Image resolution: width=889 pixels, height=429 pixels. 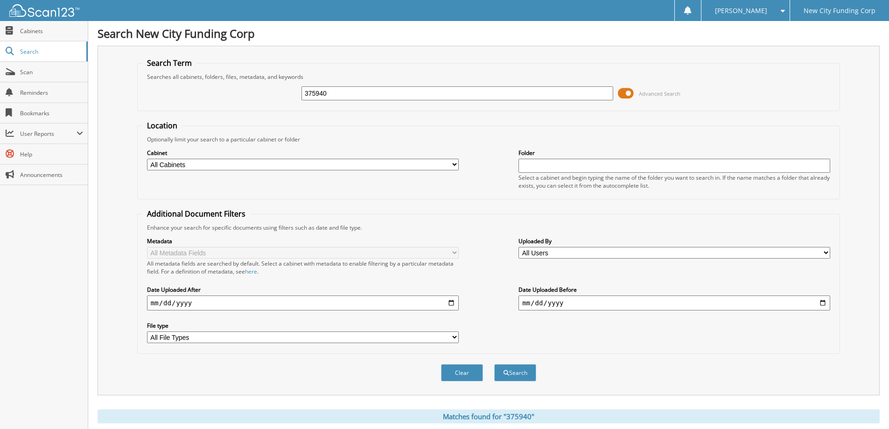 What do you see at coordinates (51, 154) in the screenshot?
I see `span: Help` at bounding box center [51, 154].